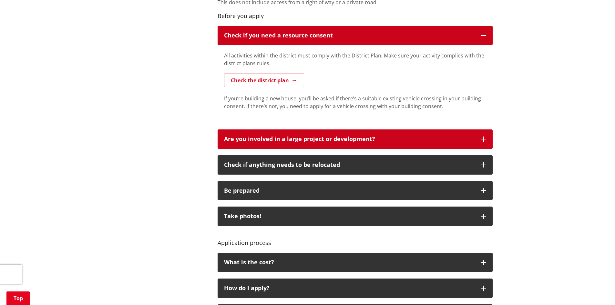  What do you see at coordinates (349, 262) in the screenshot?
I see `div: What is the cost?` at bounding box center [349, 262].